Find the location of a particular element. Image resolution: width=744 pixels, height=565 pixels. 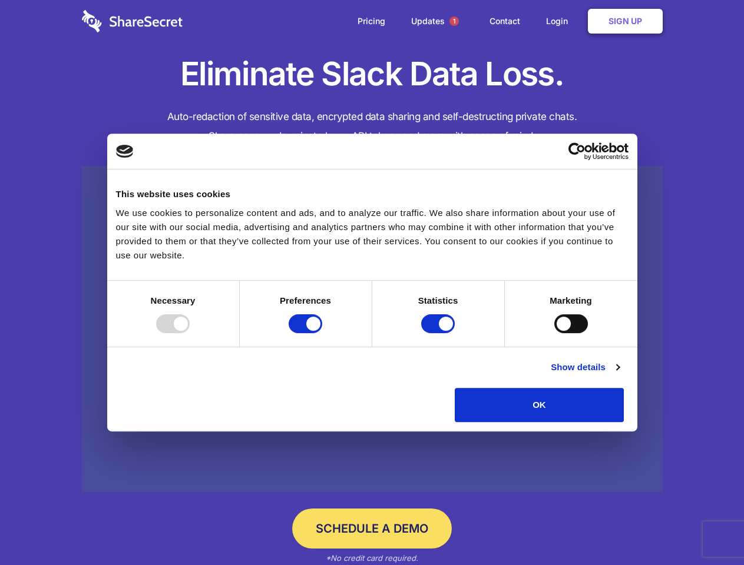

strong: Preferences is located at coordinates (305, 300).